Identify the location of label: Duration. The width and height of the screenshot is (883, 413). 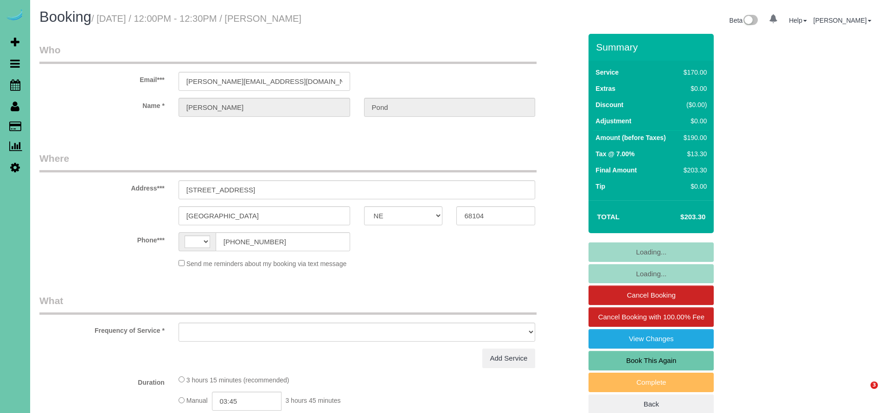
(102, 381).